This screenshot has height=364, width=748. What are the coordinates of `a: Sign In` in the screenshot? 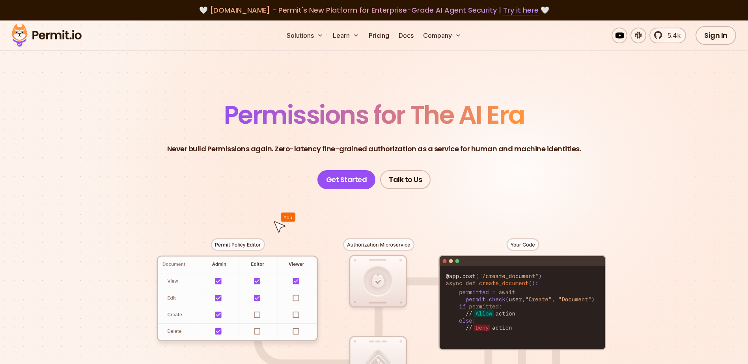 It's located at (715, 35).